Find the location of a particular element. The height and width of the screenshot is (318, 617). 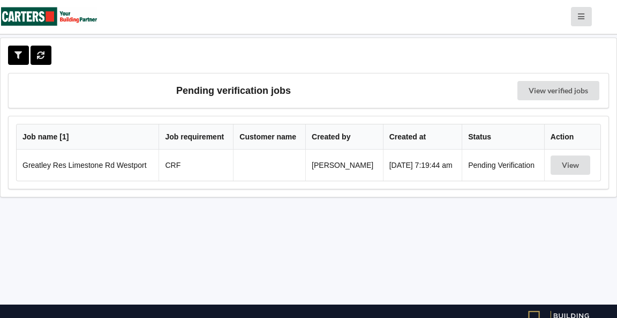

th: Created at is located at coordinates (423, 137).